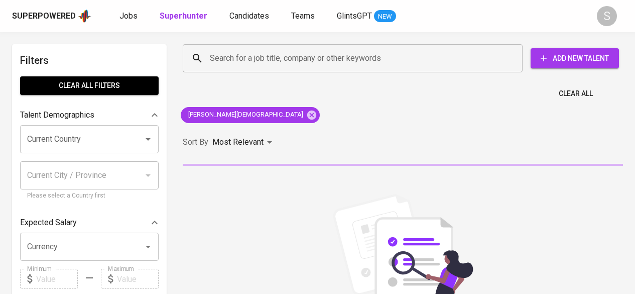 This screenshot has width=635, height=294. What do you see at coordinates (385, 17) in the screenshot?
I see `span: NEW` at bounding box center [385, 17].